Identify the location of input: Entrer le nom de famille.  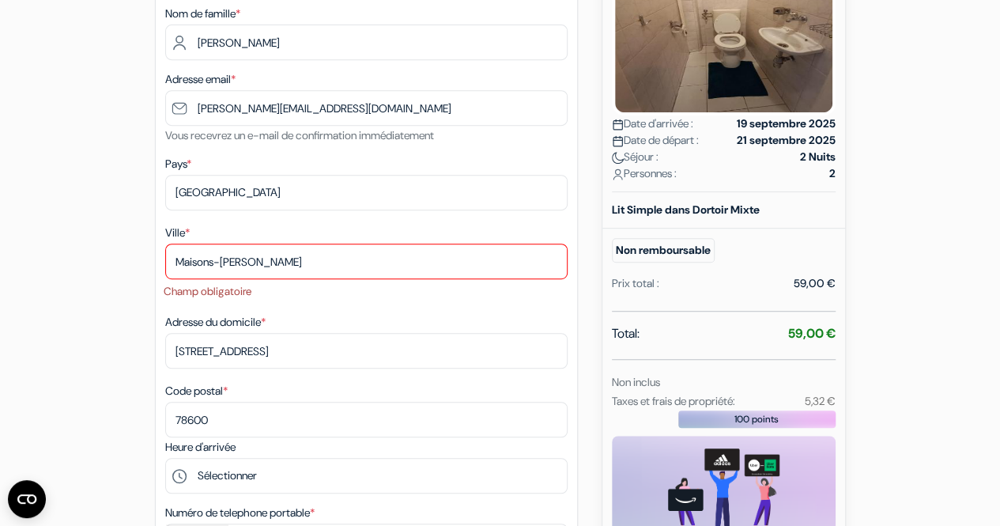
(366, 42).